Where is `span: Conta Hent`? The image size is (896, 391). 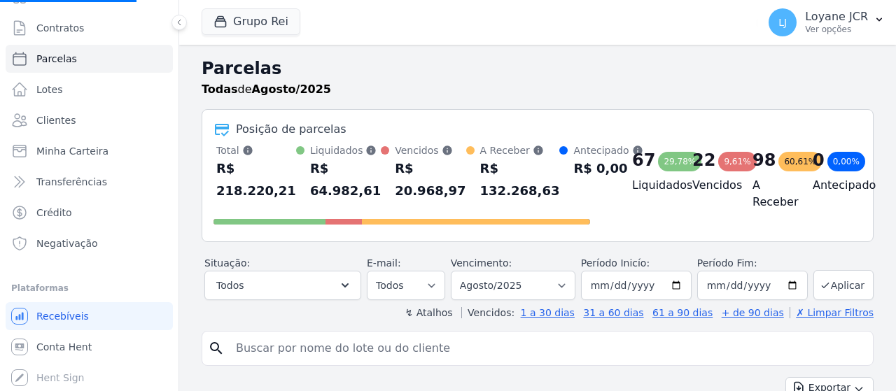
span: Conta Hent is located at coordinates (64, 347).